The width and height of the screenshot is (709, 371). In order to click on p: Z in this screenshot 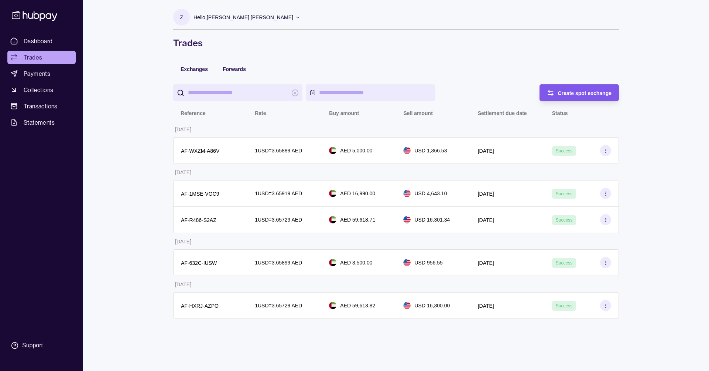, I will do `click(181, 17)`.